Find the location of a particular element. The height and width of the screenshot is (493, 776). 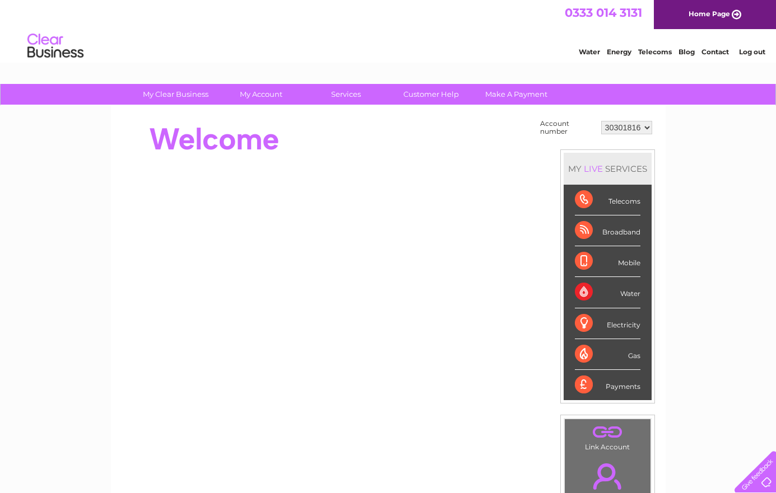

a: My Account is located at coordinates (260, 94).